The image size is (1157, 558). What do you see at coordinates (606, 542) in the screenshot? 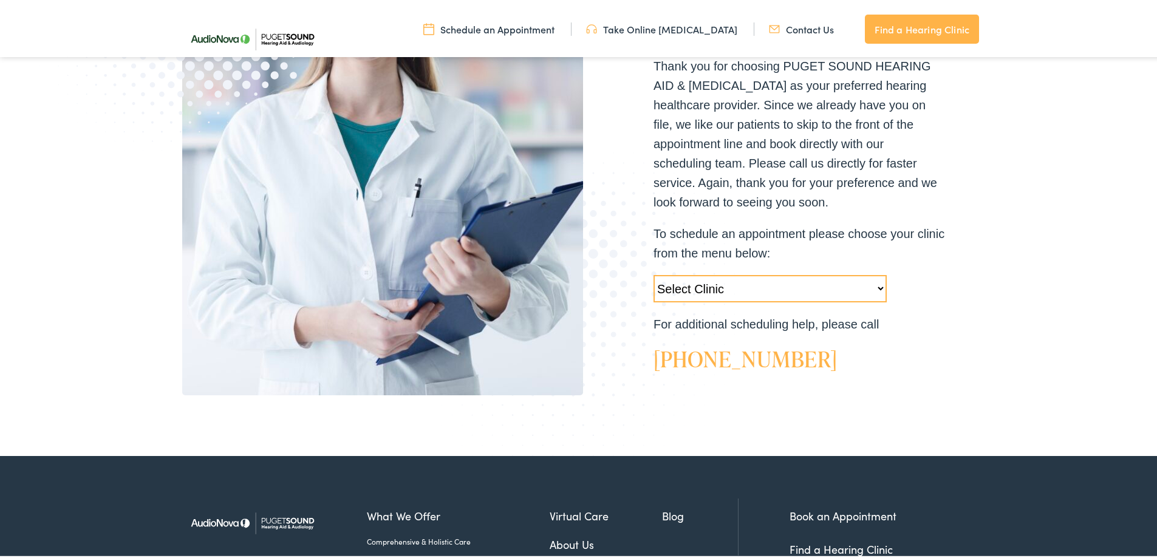
I see `a: About Us` at bounding box center [606, 542].